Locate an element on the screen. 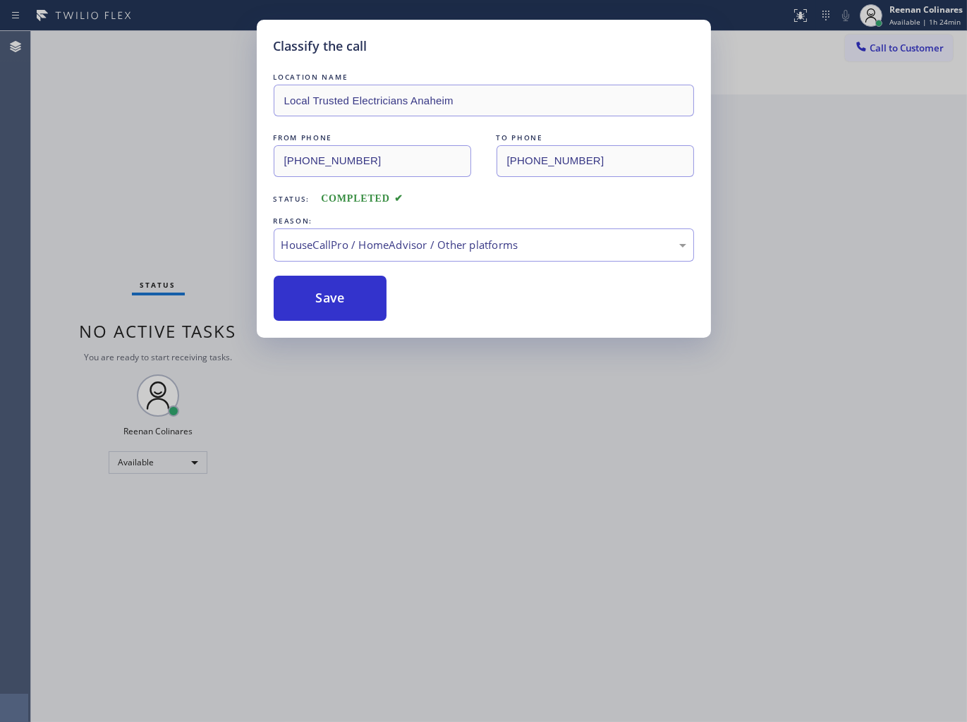 This screenshot has height=722, width=967. h5: Classify the call is located at coordinates (320, 46).